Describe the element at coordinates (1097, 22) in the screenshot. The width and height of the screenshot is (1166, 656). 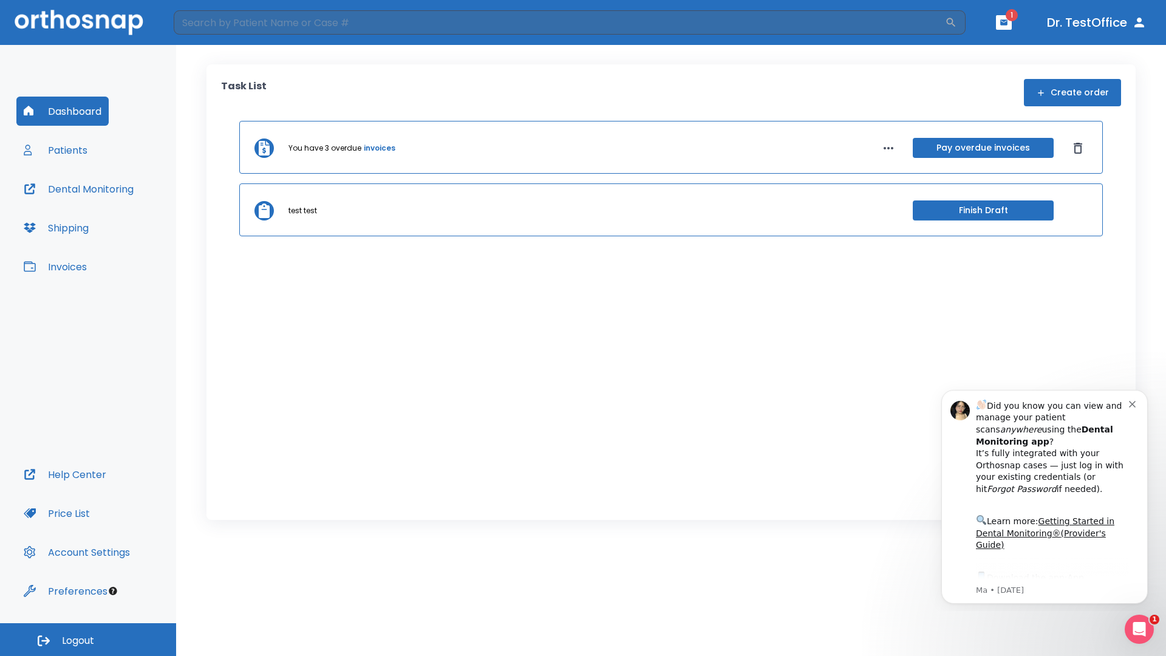
I see `button: Dr. TestOffice` at that location.